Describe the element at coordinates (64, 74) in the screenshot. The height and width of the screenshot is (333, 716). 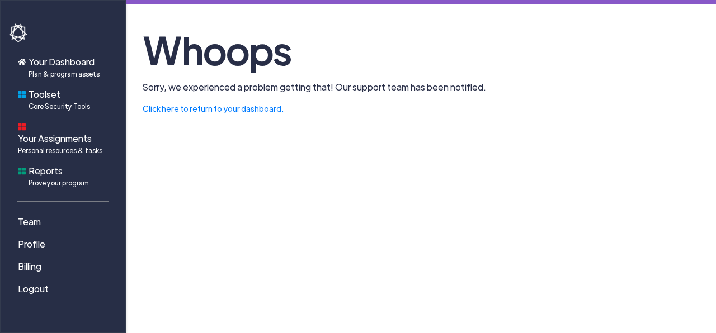
I see `span: Plan & program assets` at that location.